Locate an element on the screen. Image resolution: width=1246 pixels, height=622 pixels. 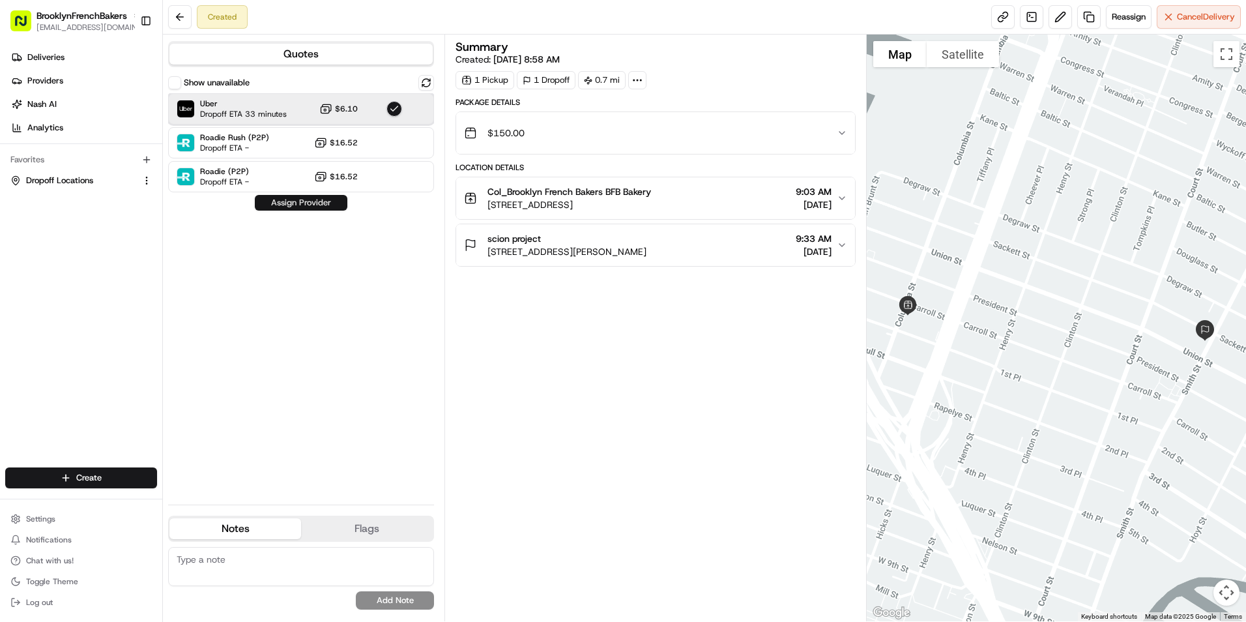
button: Keyboard shortcuts is located at coordinates (1110, 617).